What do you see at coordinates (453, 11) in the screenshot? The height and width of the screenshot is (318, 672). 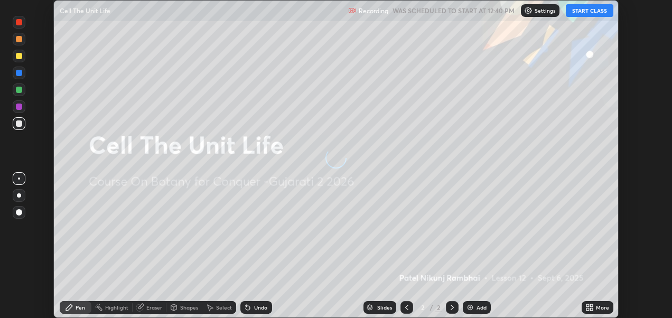 I see `h5: WAS SCHEDULED TO START AT 12:40 PM` at bounding box center [453, 11].